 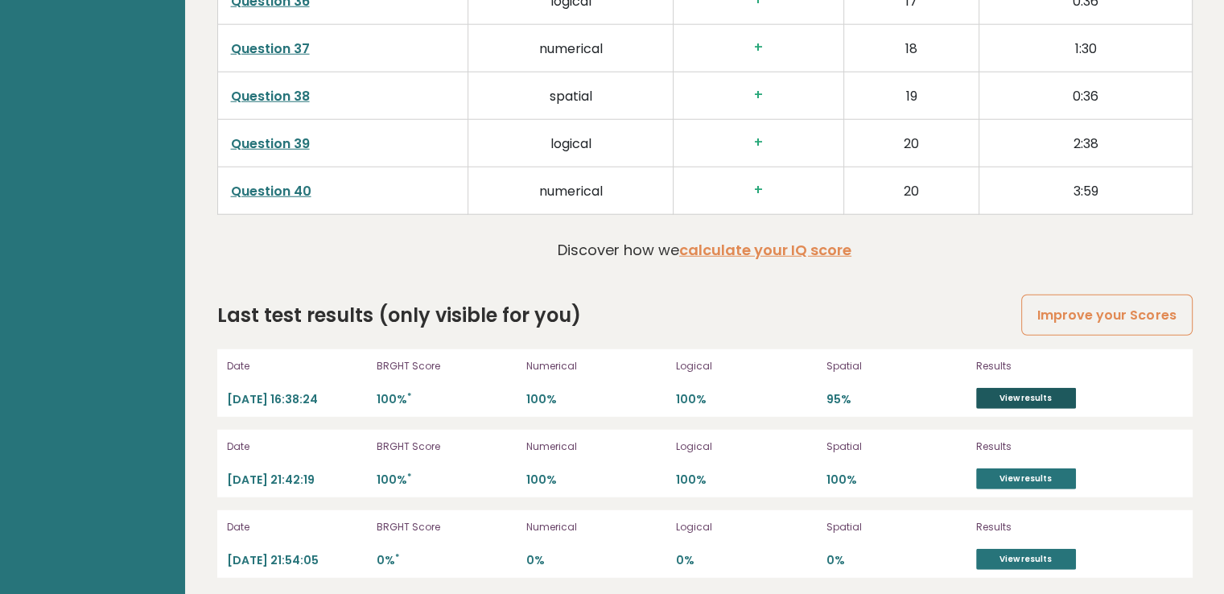 What do you see at coordinates (1085, 142) in the screenshot?
I see `td: 2:38` at bounding box center [1085, 142].